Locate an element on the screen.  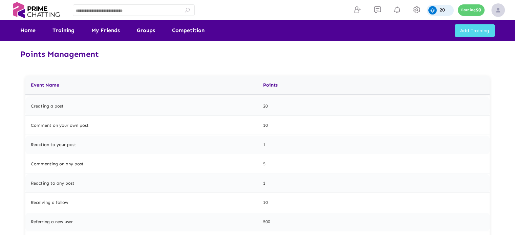
mat-cell: Referring a new user is located at coordinates (142, 222).